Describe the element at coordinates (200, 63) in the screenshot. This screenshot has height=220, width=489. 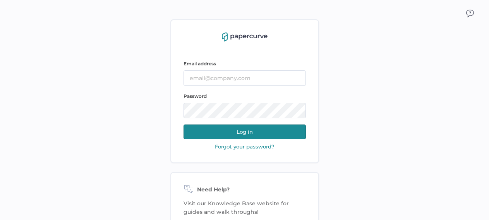
I see `span: Email address` at that location.